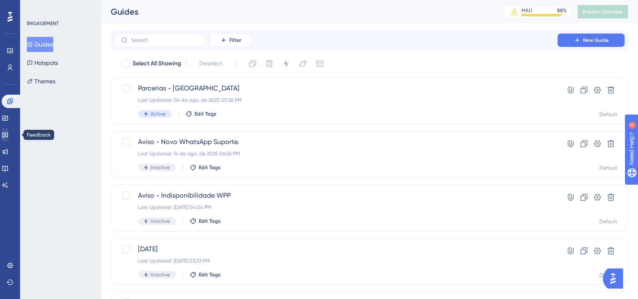  Describe the element at coordinates (165, 40) in the screenshot. I see `input: Search` at that location.